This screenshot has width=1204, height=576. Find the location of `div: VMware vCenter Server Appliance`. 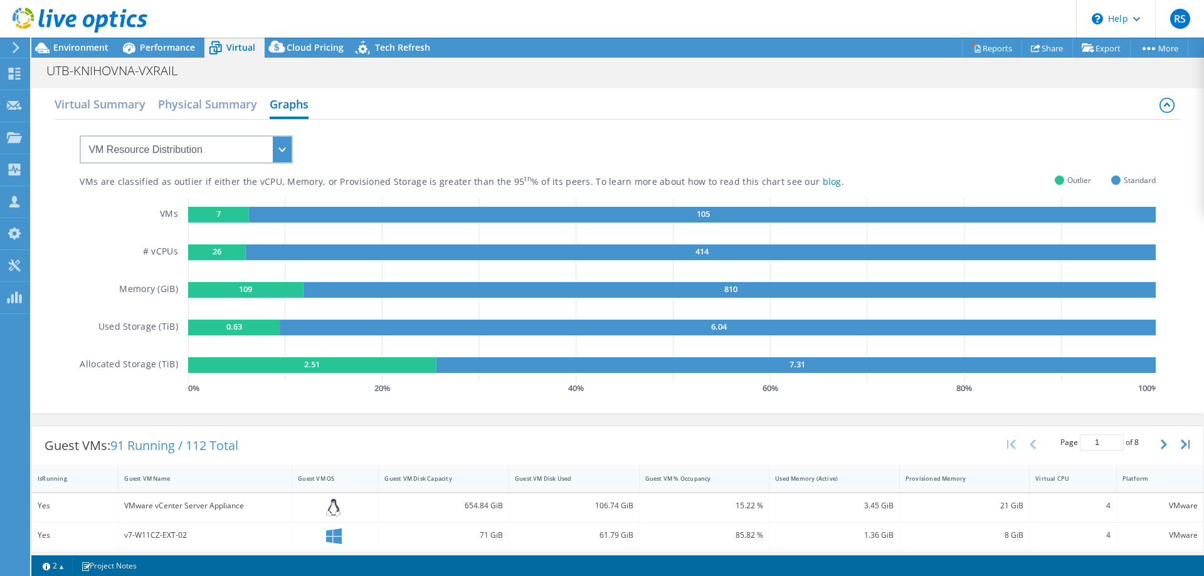

div: VMware vCenter Server Appliance is located at coordinates (205, 506).